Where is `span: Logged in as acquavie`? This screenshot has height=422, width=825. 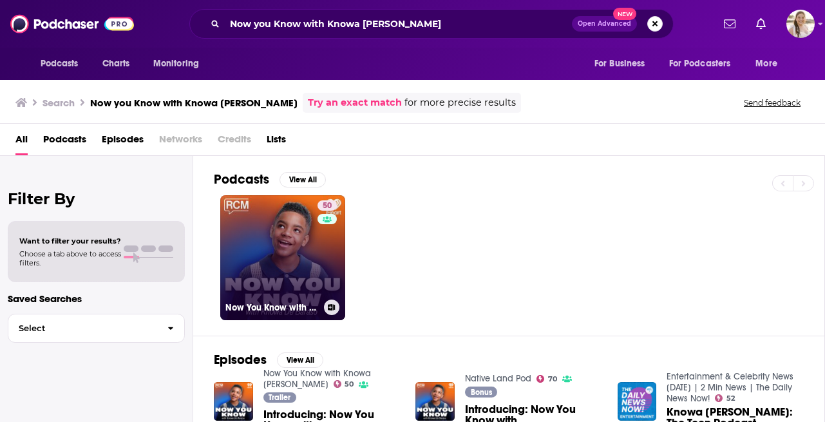 span: Logged in as acquavie is located at coordinates (800, 24).